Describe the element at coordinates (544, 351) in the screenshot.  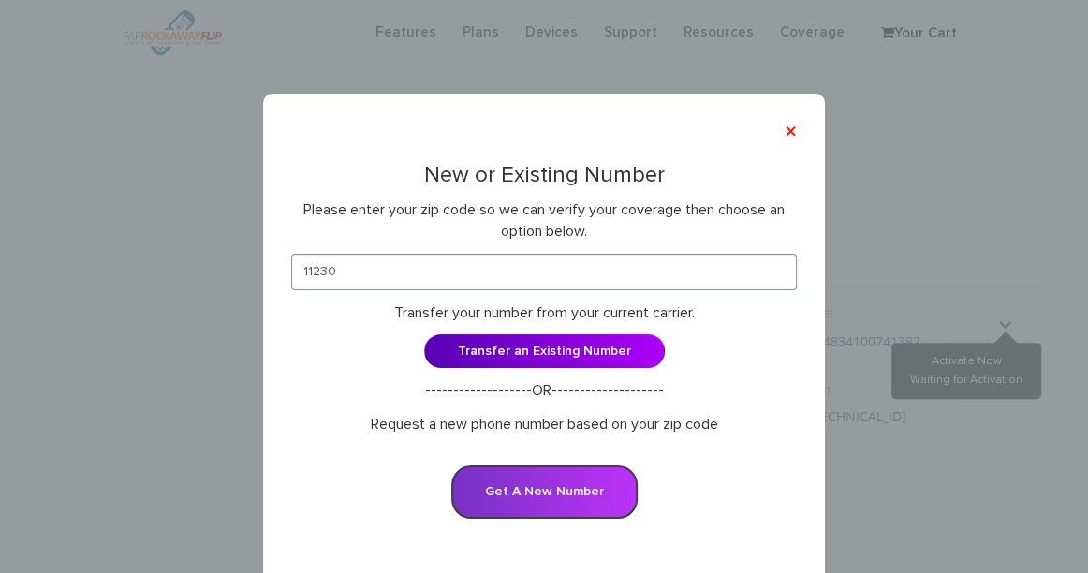
I see `a: Transfer an Existing Number` at that location.